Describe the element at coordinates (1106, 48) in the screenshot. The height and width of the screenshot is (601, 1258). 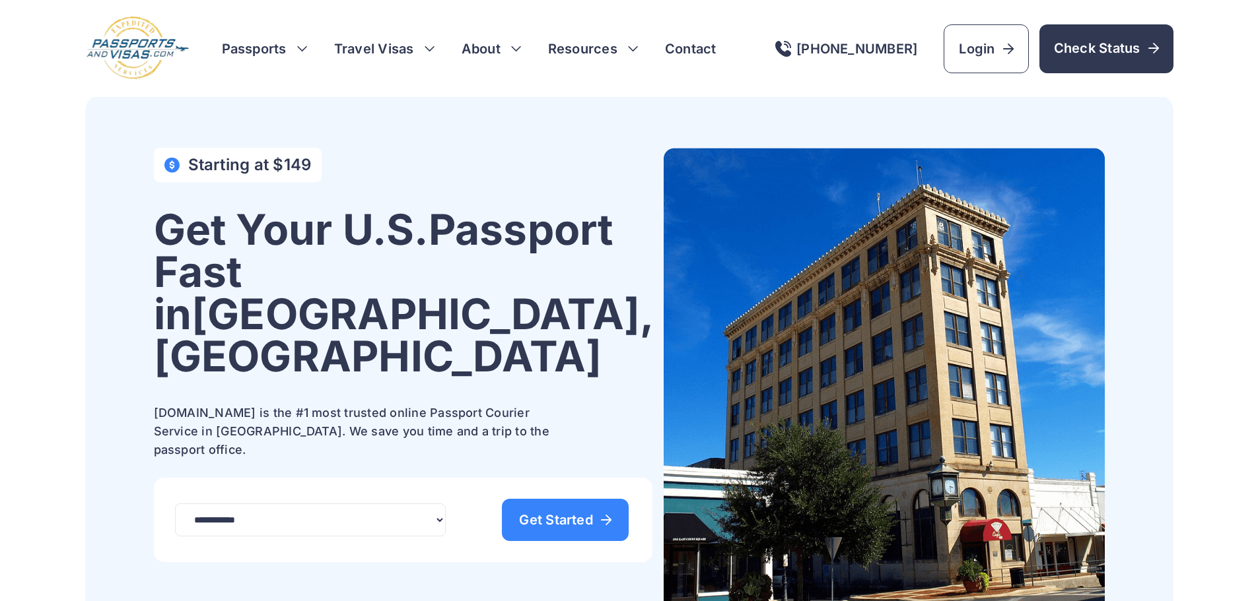
I see `span: Check Status` at that location.